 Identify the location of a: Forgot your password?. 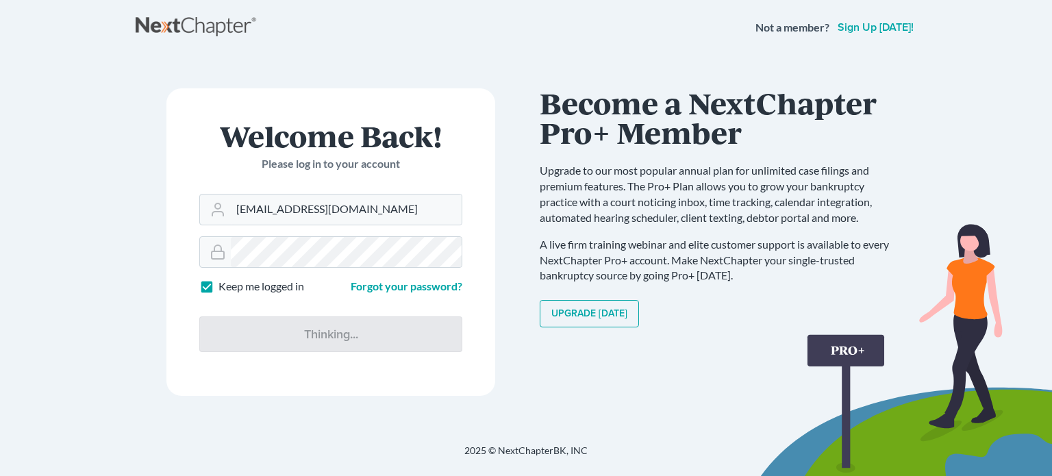
(406, 286).